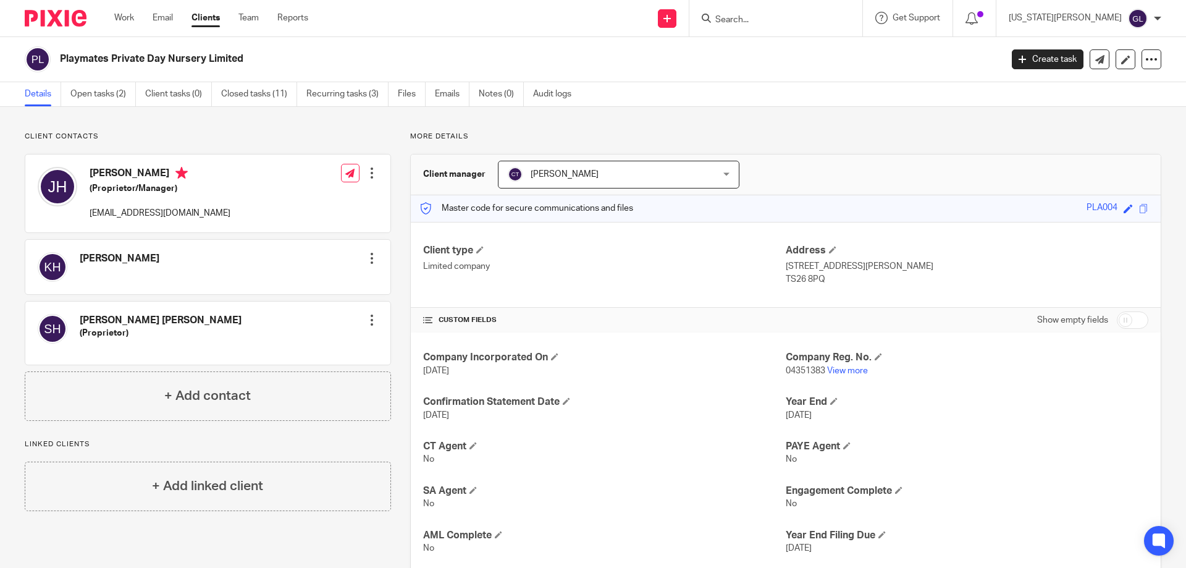 This screenshot has width=1186, height=568. Describe the element at coordinates (967, 402) in the screenshot. I see `h4: Year End` at that location.